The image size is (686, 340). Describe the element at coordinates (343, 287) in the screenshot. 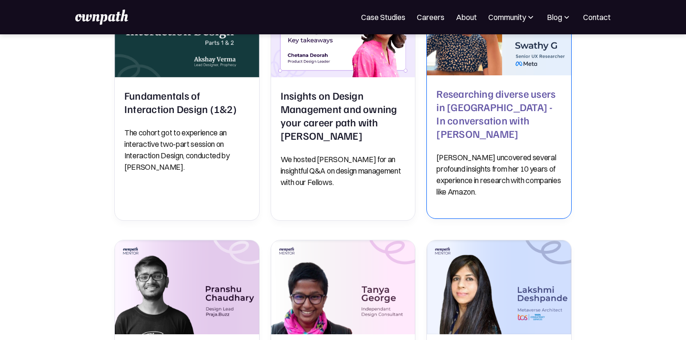

I see `img: How does writing and research improve your design process?` at that location.